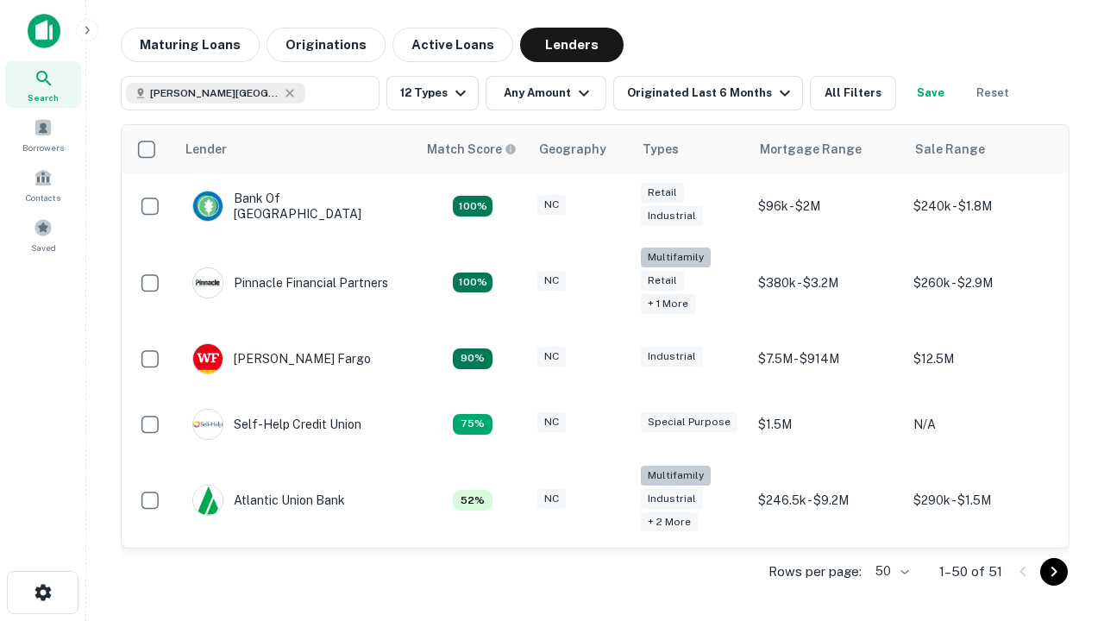 The width and height of the screenshot is (1104, 621). I want to click on div: Matching Properties: 24, hasApolloMatch: undefined, so click(473, 283).